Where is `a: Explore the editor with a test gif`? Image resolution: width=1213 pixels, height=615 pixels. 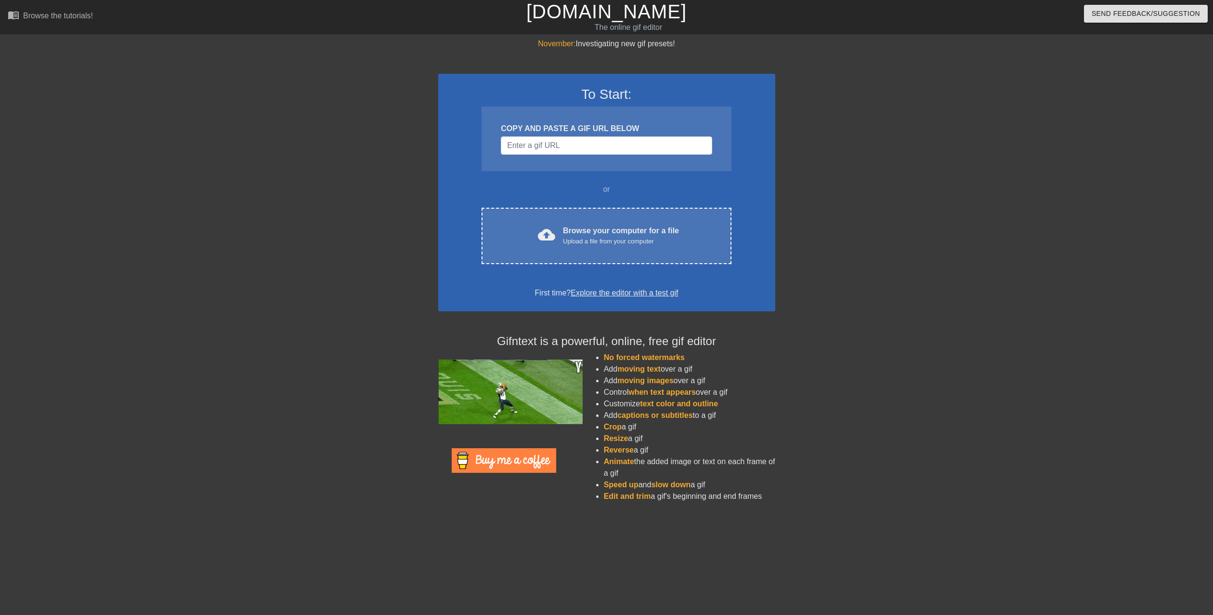
a: Explore the editor with a test gif is located at coordinates (624, 292).